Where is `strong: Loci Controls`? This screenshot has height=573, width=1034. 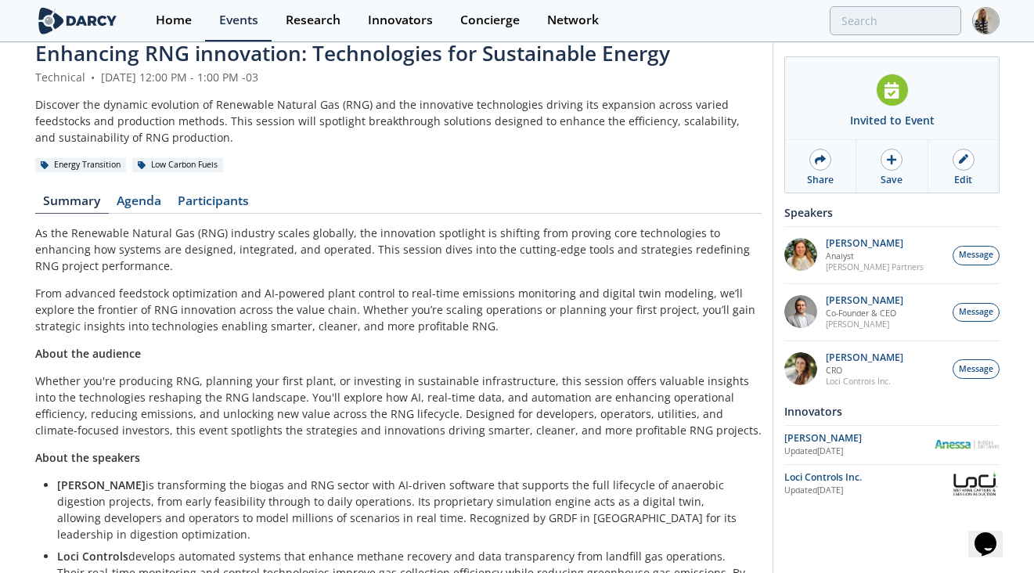 strong: Loci Controls is located at coordinates (92, 556).